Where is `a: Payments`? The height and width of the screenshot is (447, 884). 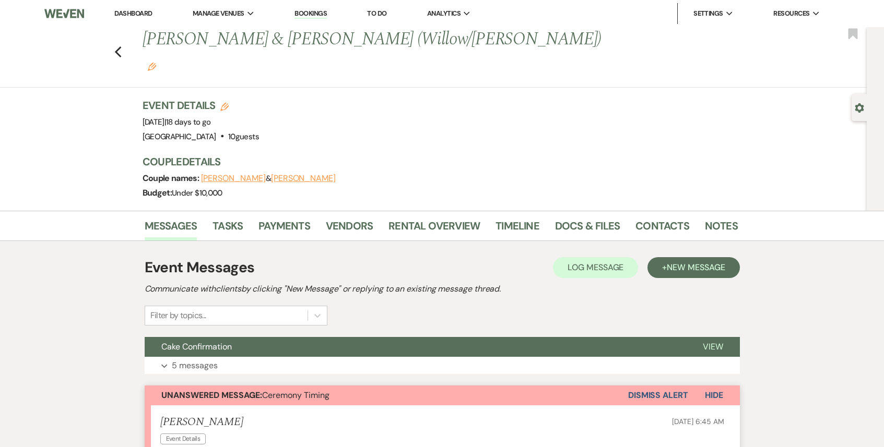 a: Payments is located at coordinates (284, 229).